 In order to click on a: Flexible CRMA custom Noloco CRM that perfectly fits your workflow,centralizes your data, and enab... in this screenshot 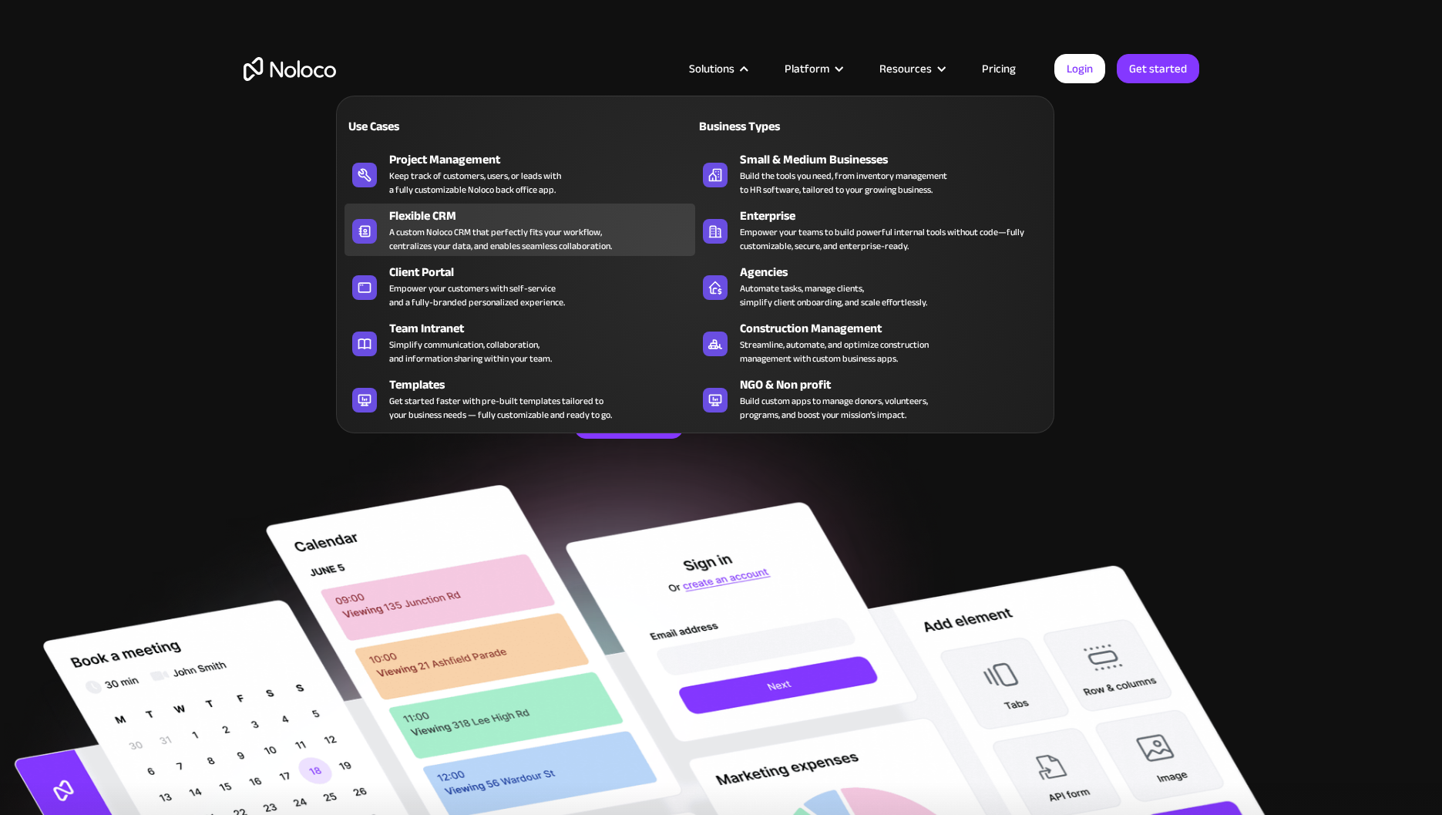, I will do `click(520, 230)`.